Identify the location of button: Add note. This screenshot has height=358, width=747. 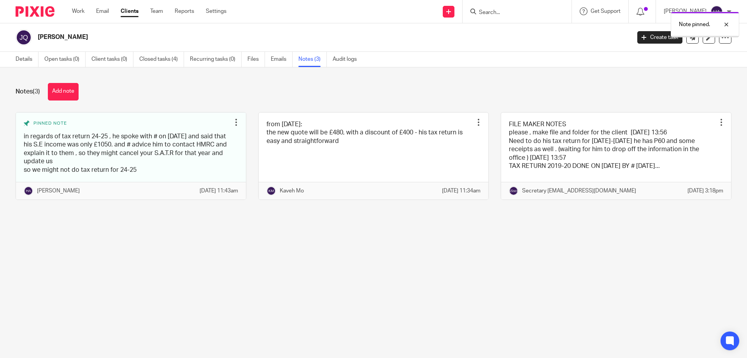
(63, 91).